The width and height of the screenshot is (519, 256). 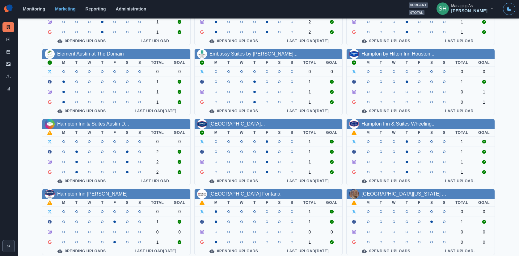 What do you see at coordinates (50, 124) in the screenshot?
I see `img: 115603215136288` at bounding box center [50, 124].